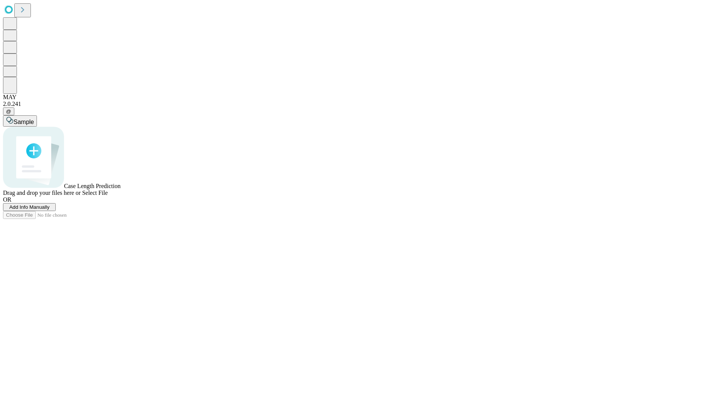 The height and width of the screenshot is (407, 723). What do you see at coordinates (362, 97) in the screenshot?
I see `div: MAY` at bounding box center [362, 97].